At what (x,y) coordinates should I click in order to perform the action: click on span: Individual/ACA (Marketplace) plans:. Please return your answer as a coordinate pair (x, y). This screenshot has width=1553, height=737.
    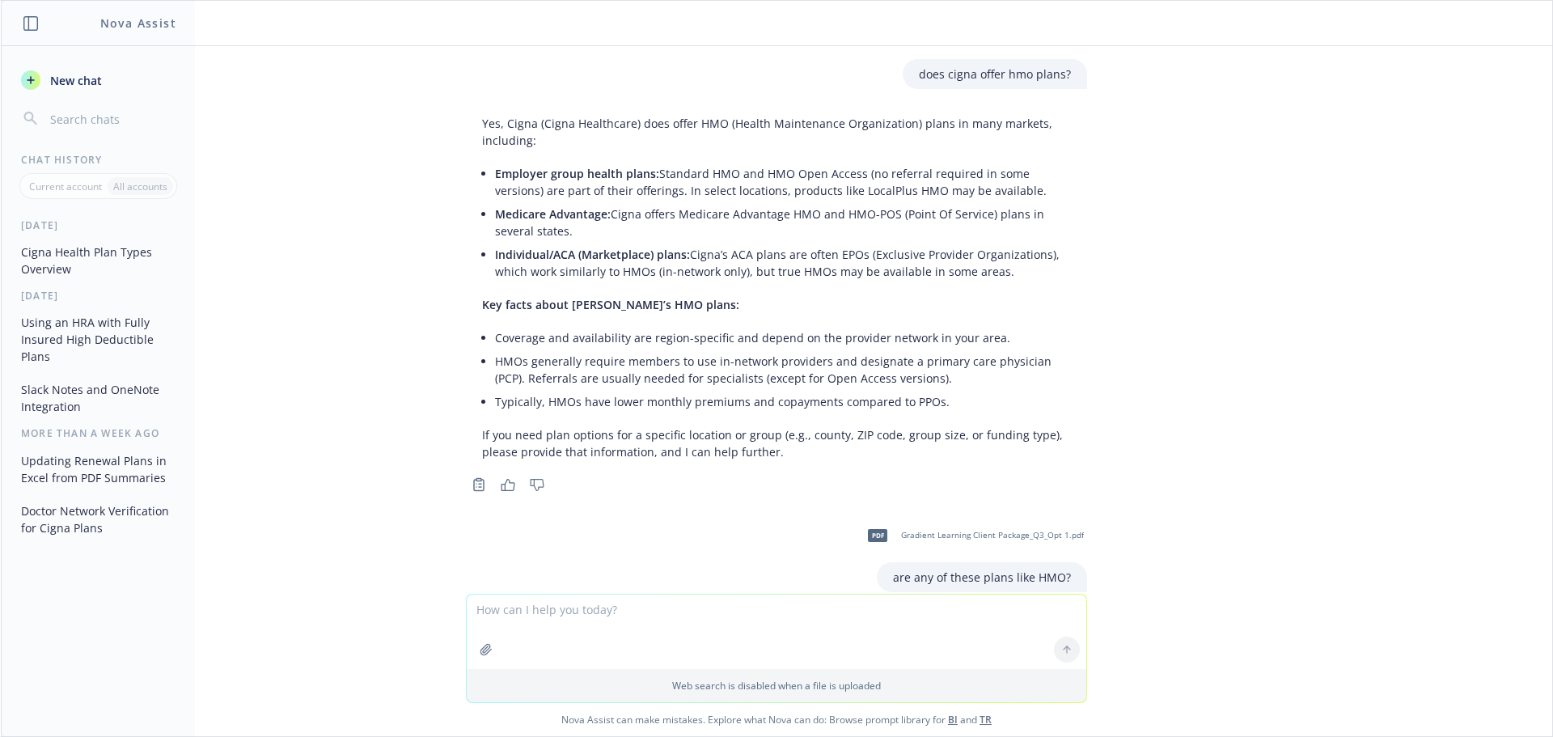
    Looking at the image, I should click on (592, 254).